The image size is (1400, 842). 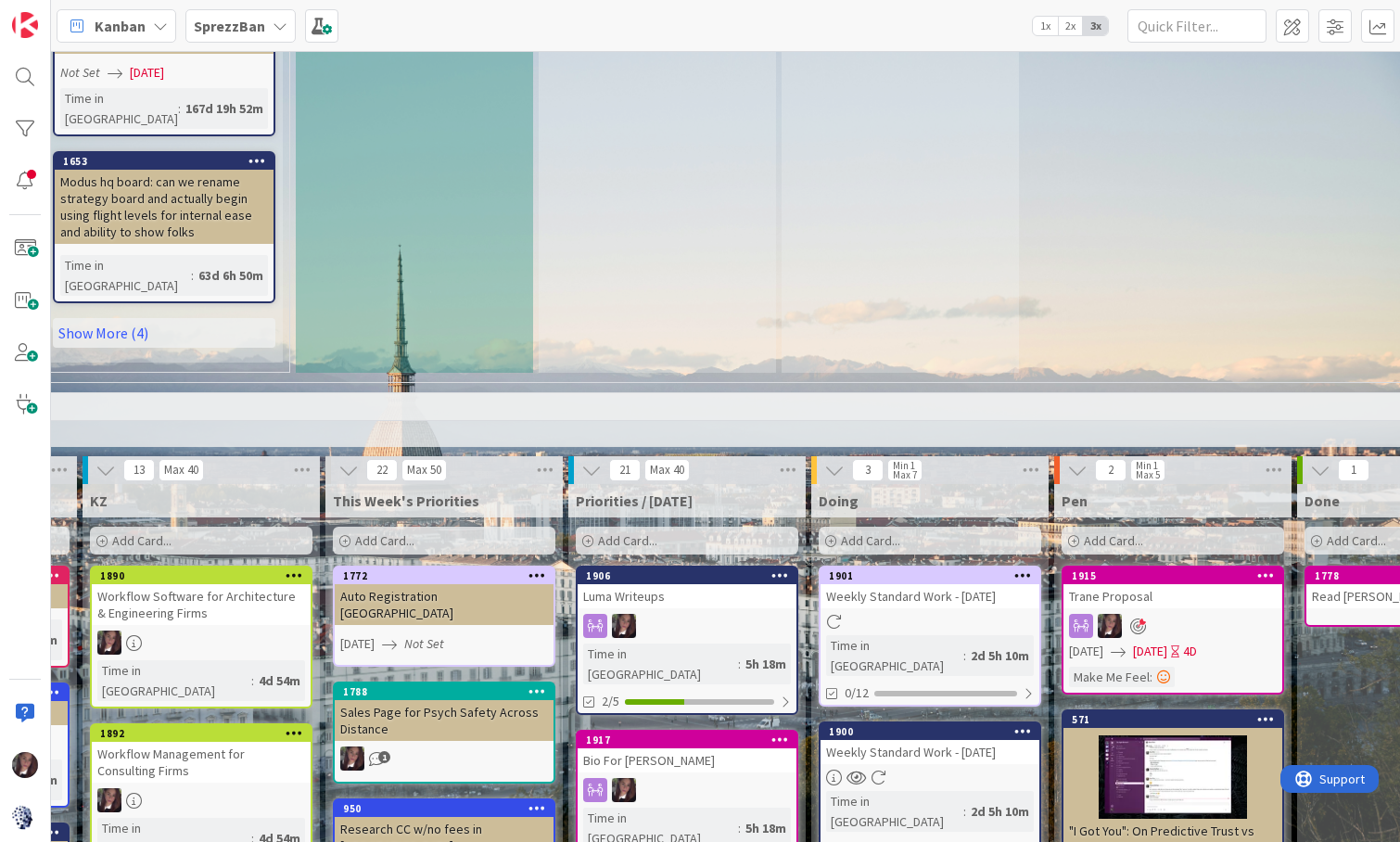 What do you see at coordinates (120, 26) in the screenshot?
I see `span: Kanban` at bounding box center [120, 26].